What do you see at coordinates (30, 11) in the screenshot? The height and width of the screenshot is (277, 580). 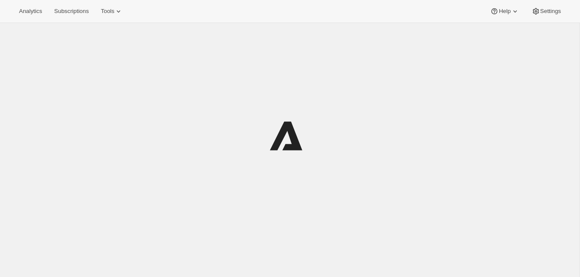 I see `span: Analytics` at bounding box center [30, 11].